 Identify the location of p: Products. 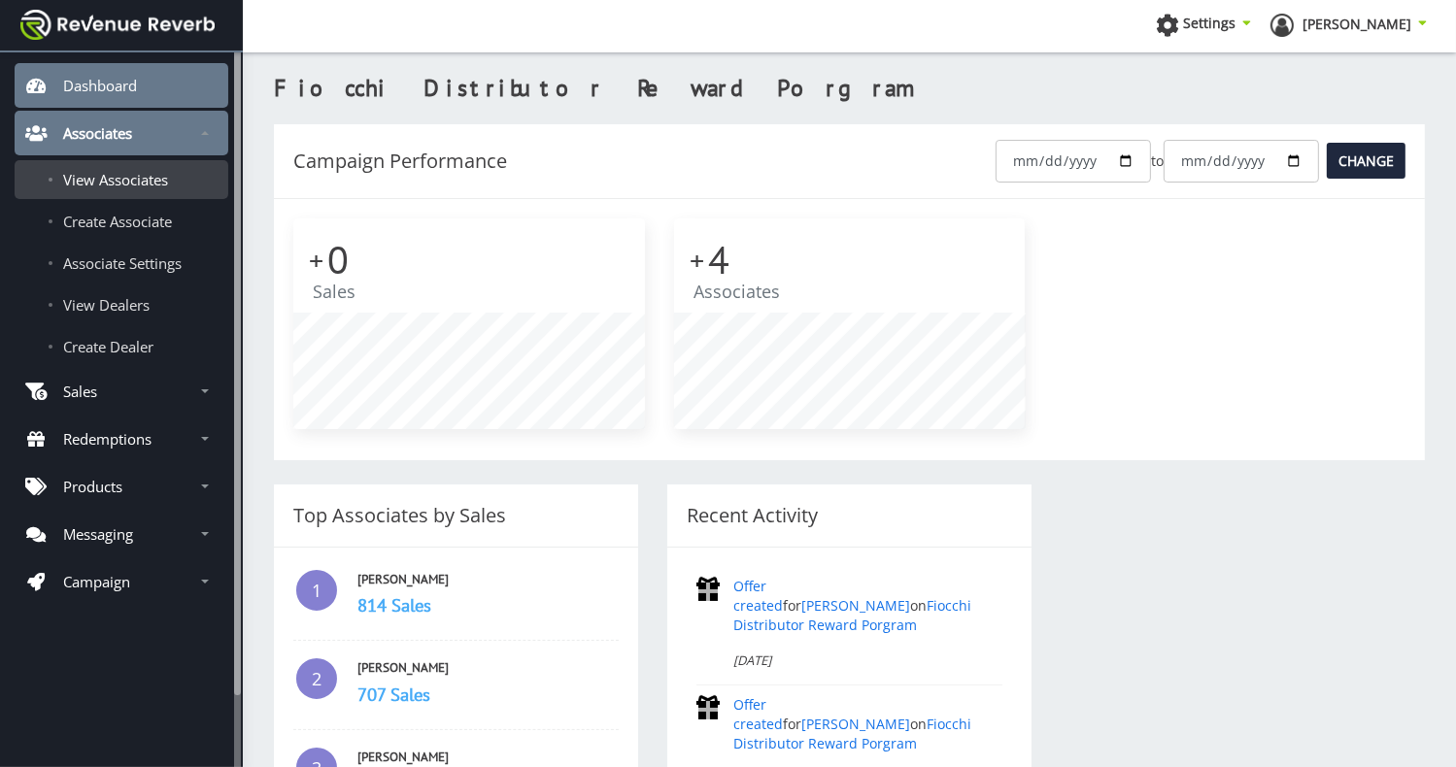
(92, 487).